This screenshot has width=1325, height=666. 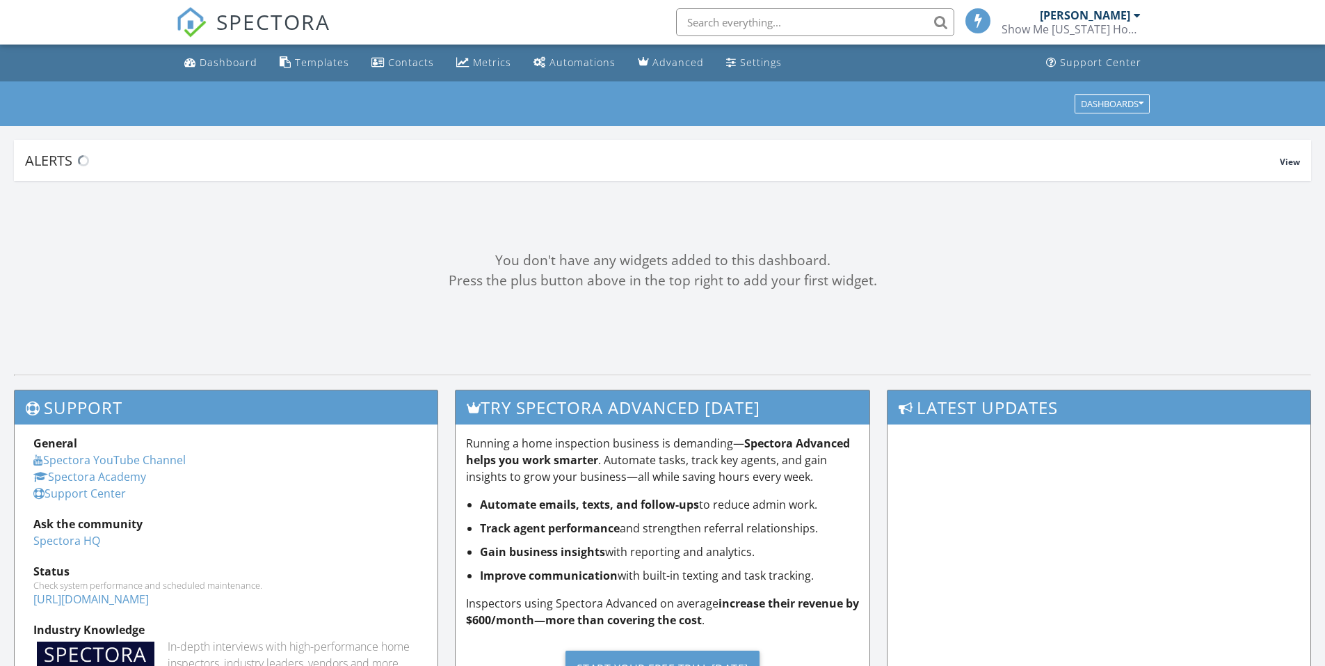 I want to click on h3: Support, so click(x=226, y=407).